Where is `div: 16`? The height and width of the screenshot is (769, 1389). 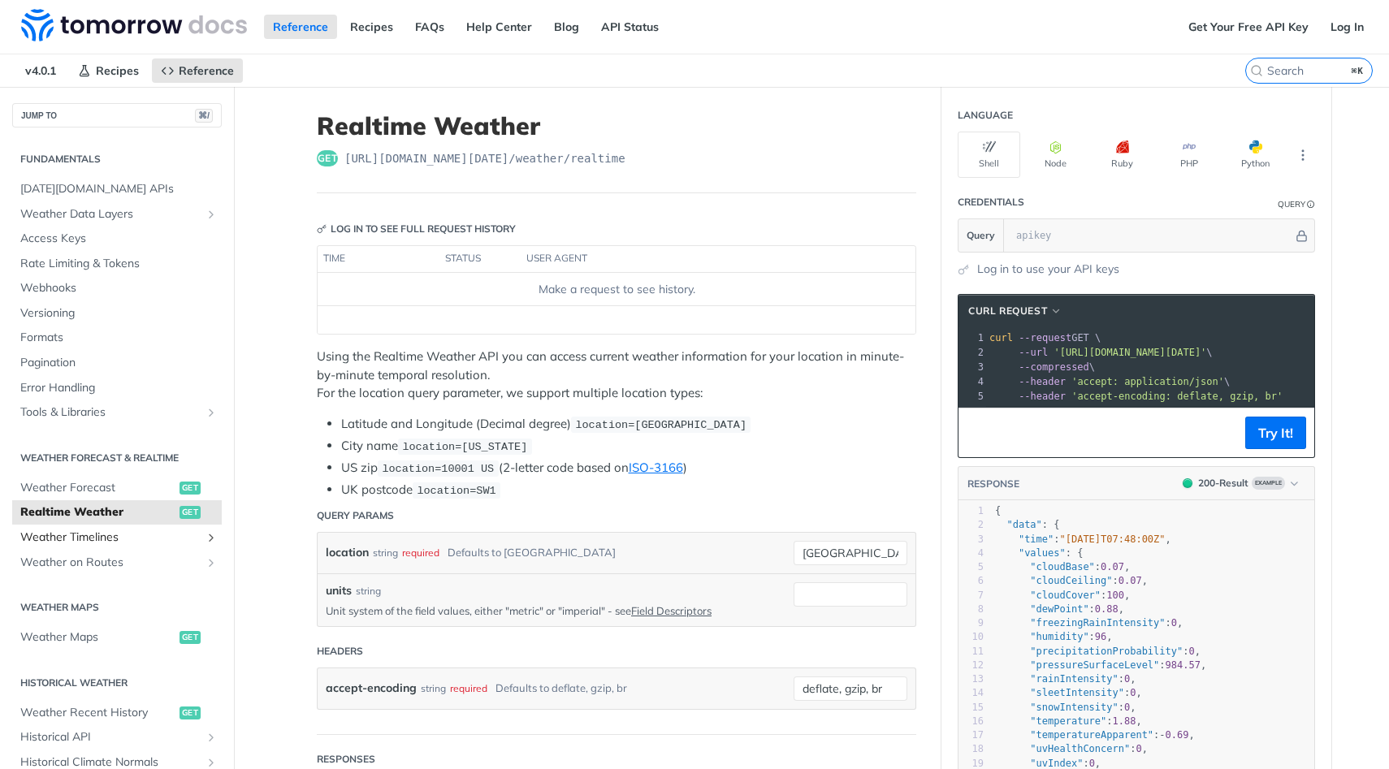
div: 16 is located at coordinates (971, 721).